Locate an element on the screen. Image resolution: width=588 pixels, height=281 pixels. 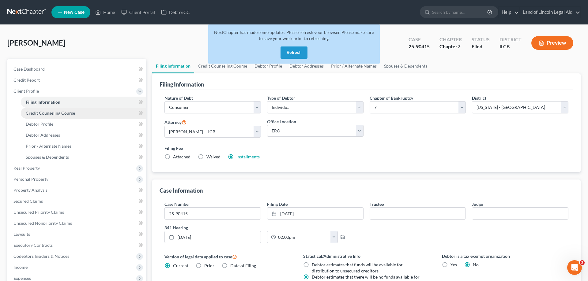
span: No is located at coordinates (476, 265).